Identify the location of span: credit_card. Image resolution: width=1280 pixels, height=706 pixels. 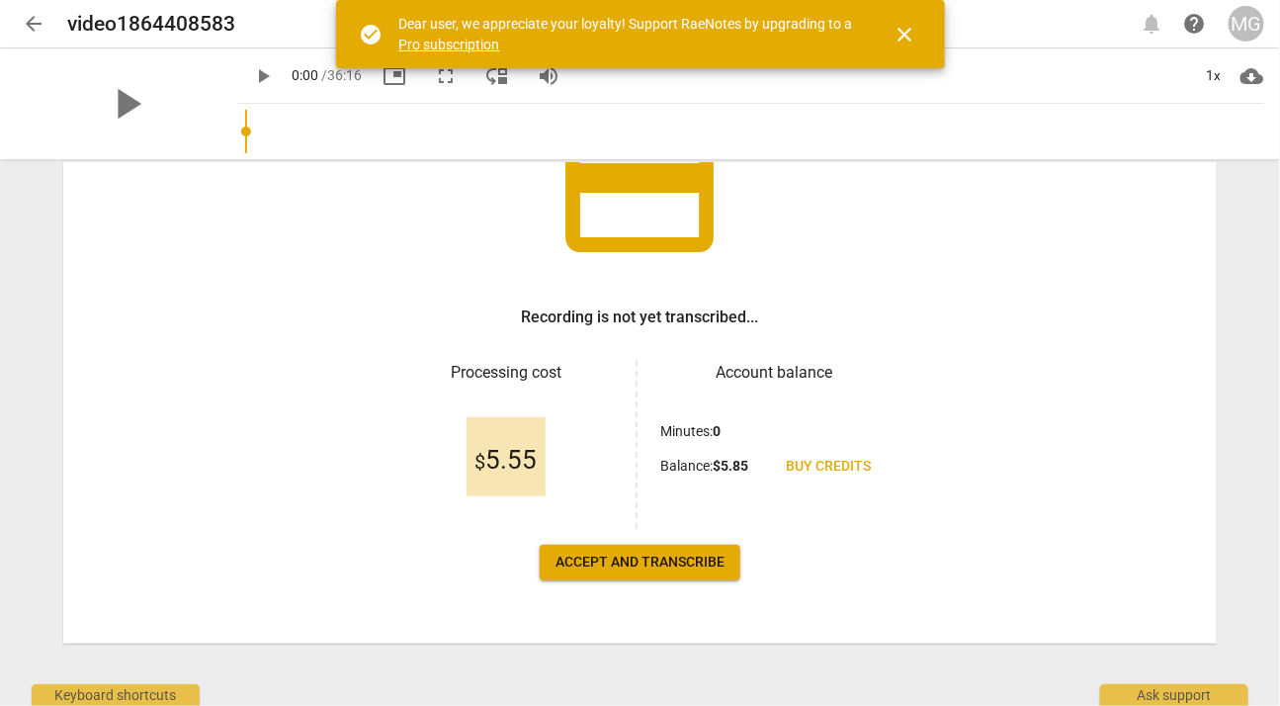
(641, 193).